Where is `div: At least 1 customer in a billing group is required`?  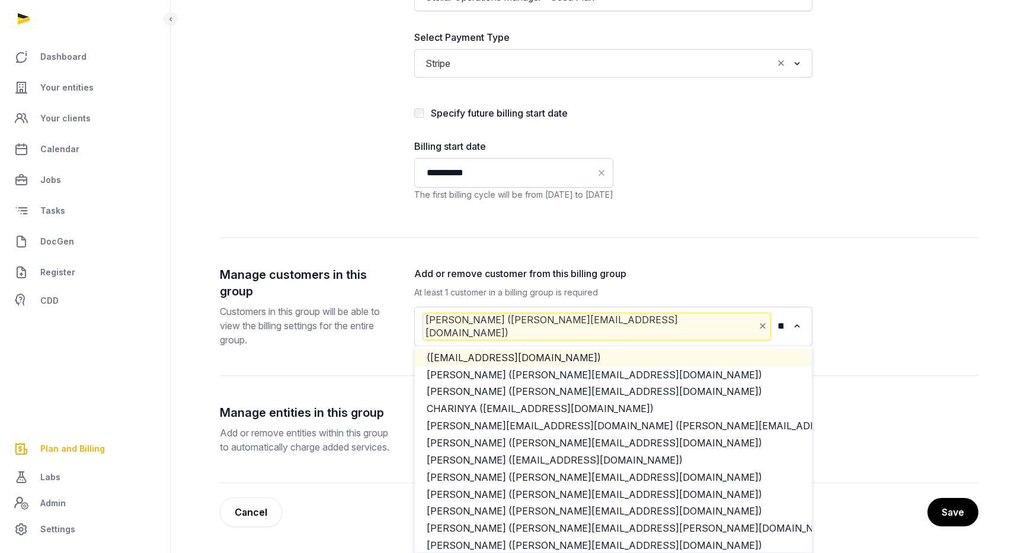
div: At least 1 customer in a billing group is required is located at coordinates (613, 293).